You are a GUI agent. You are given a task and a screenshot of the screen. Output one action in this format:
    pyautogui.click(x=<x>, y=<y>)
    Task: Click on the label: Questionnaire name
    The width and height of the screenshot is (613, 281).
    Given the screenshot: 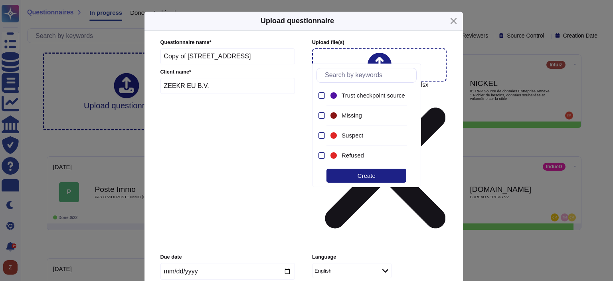 What is the action you would take?
    pyautogui.click(x=228, y=42)
    